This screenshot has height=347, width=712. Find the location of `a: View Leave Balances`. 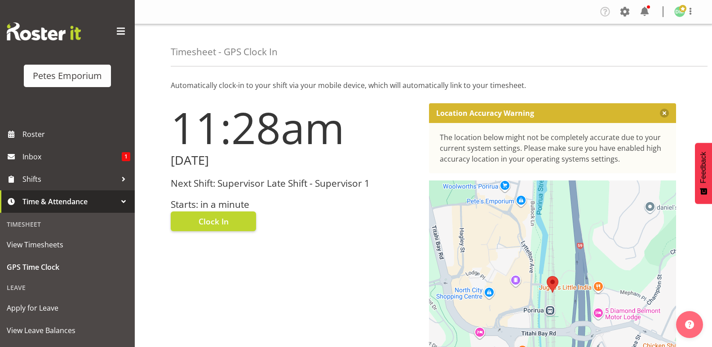

a: View Leave Balances is located at coordinates (67, 331).